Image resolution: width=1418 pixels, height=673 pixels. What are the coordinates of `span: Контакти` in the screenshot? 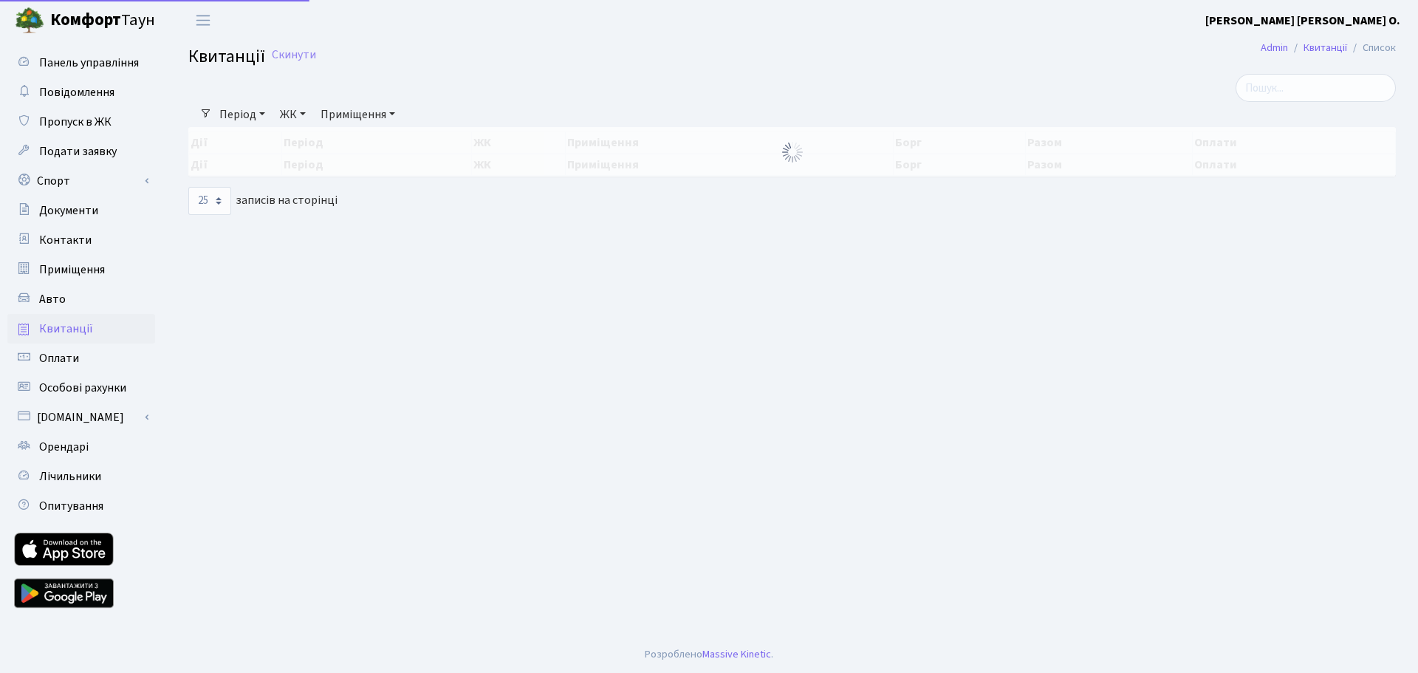 It's located at (65, 240).